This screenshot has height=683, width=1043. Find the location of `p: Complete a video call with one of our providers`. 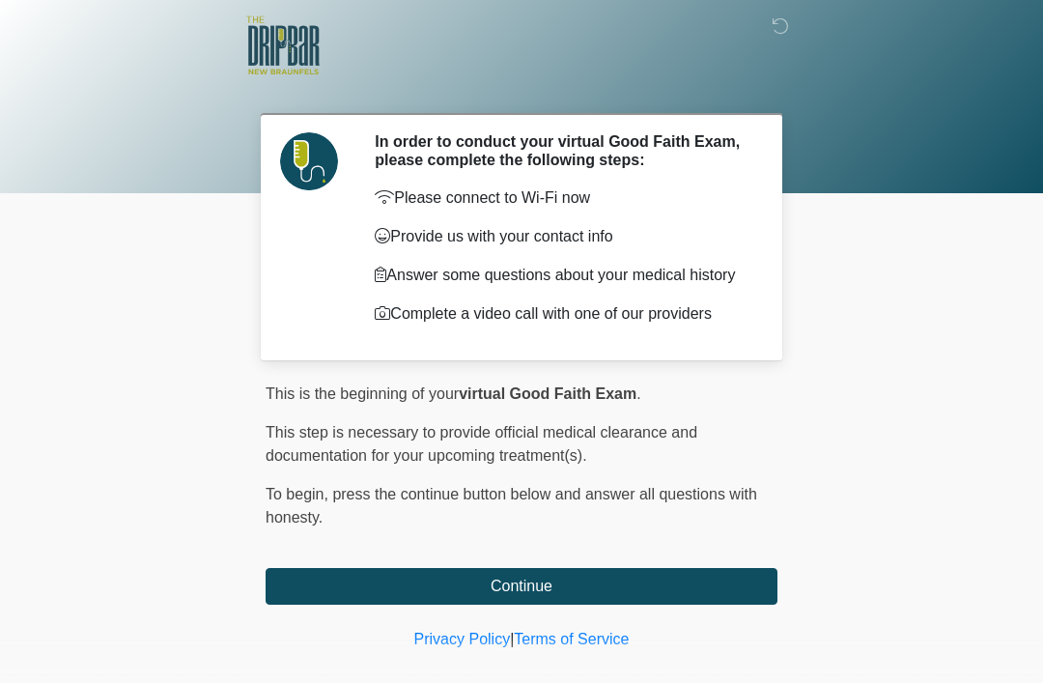

p: Complete a video call with one of our providers is located at coordinates (561, 314).